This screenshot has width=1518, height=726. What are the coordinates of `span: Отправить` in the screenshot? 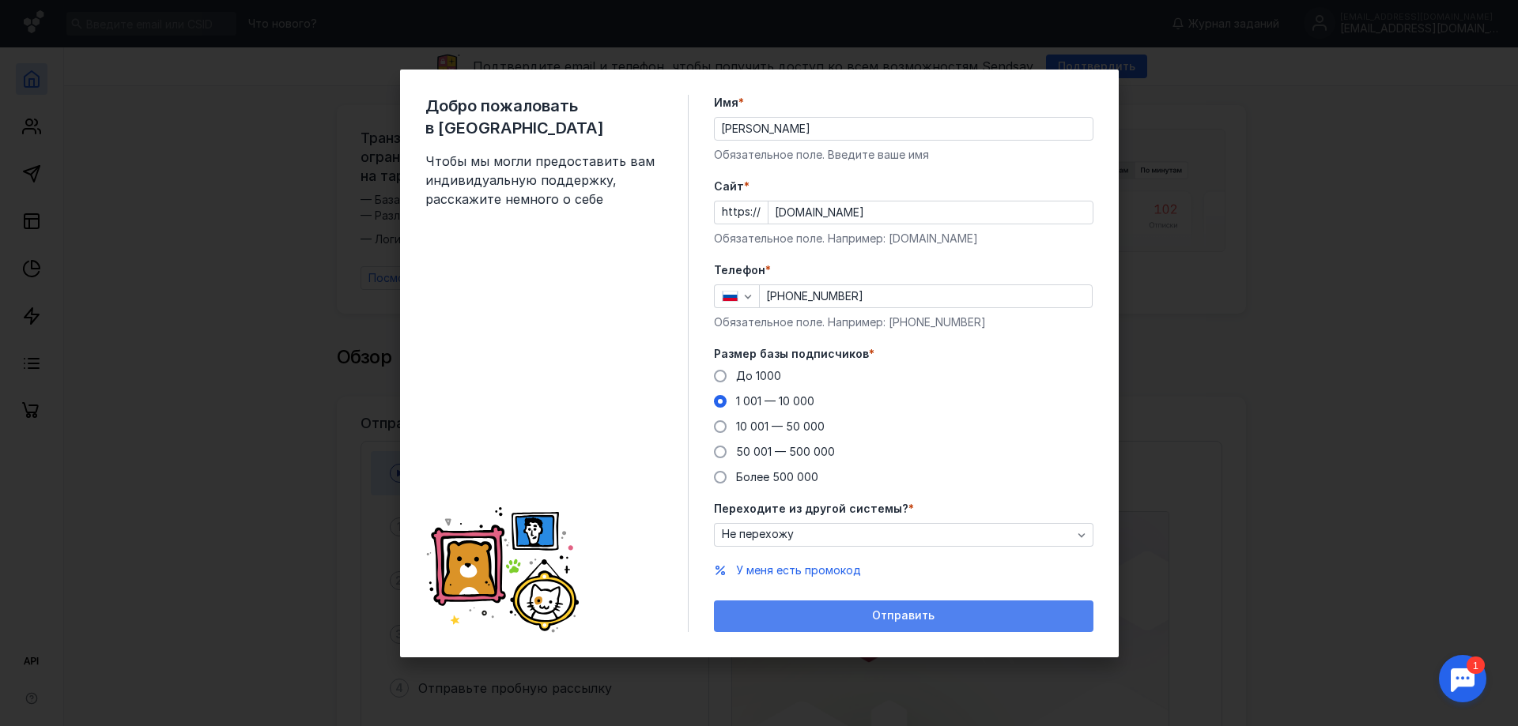 It's located at (903, 616).